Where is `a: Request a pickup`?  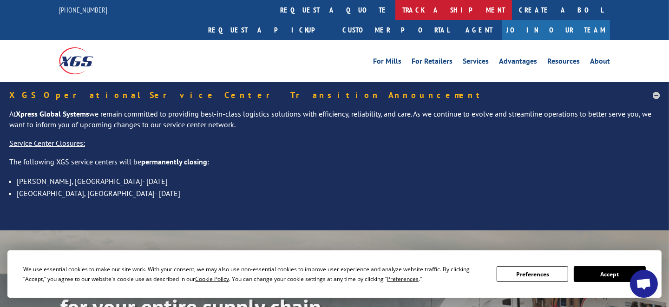
a: Request a pickup is located at coordinates (268, 30).